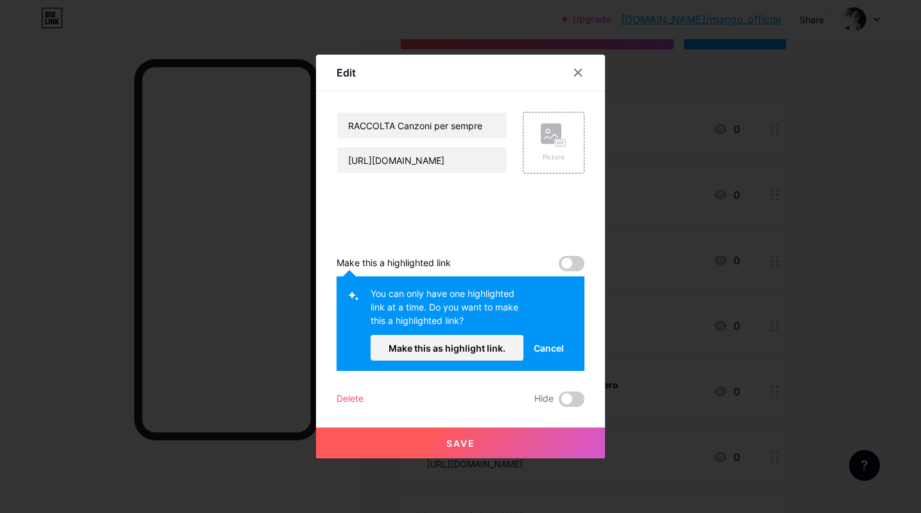  Describe the element at coordinates (447, 347) in the screenshot. I see `button: Make this as highlight link.` at that location.